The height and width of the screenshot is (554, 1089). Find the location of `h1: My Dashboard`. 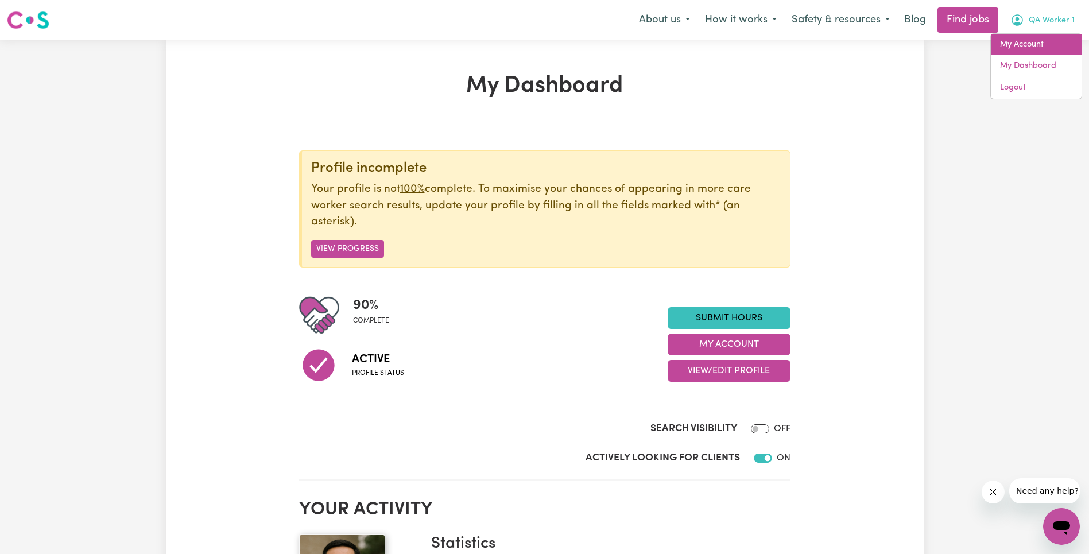

h1: My Dashboard is located at coordinates (545, 86).